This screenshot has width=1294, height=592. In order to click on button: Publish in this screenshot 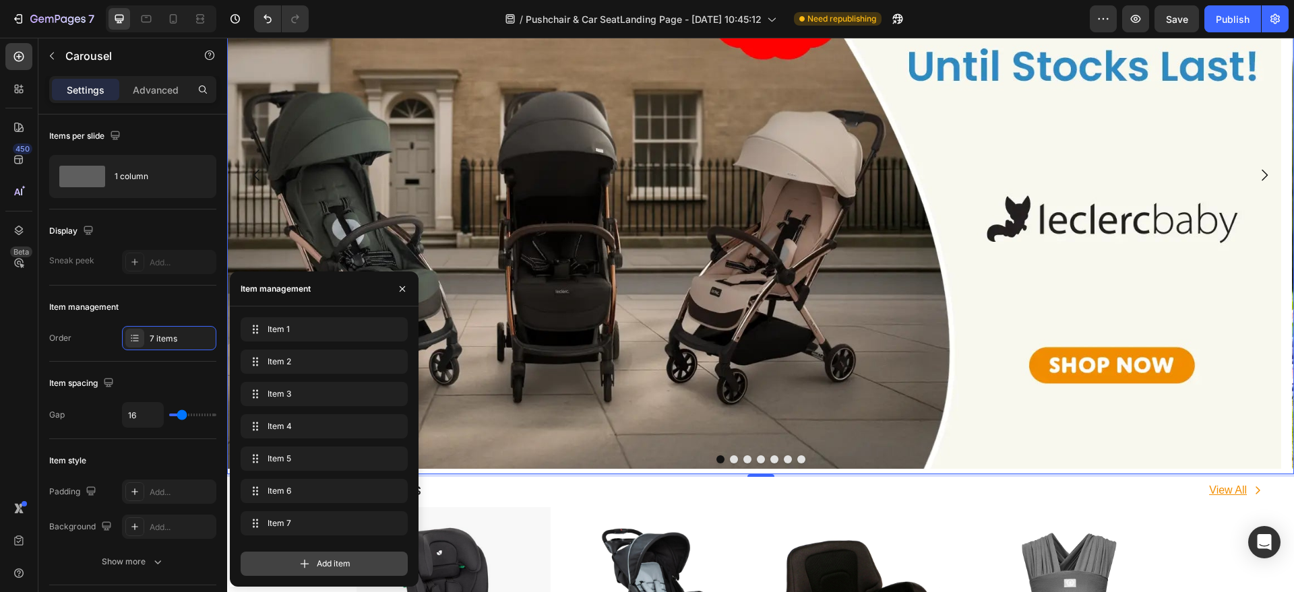, I will do `click(1233, 19)`.